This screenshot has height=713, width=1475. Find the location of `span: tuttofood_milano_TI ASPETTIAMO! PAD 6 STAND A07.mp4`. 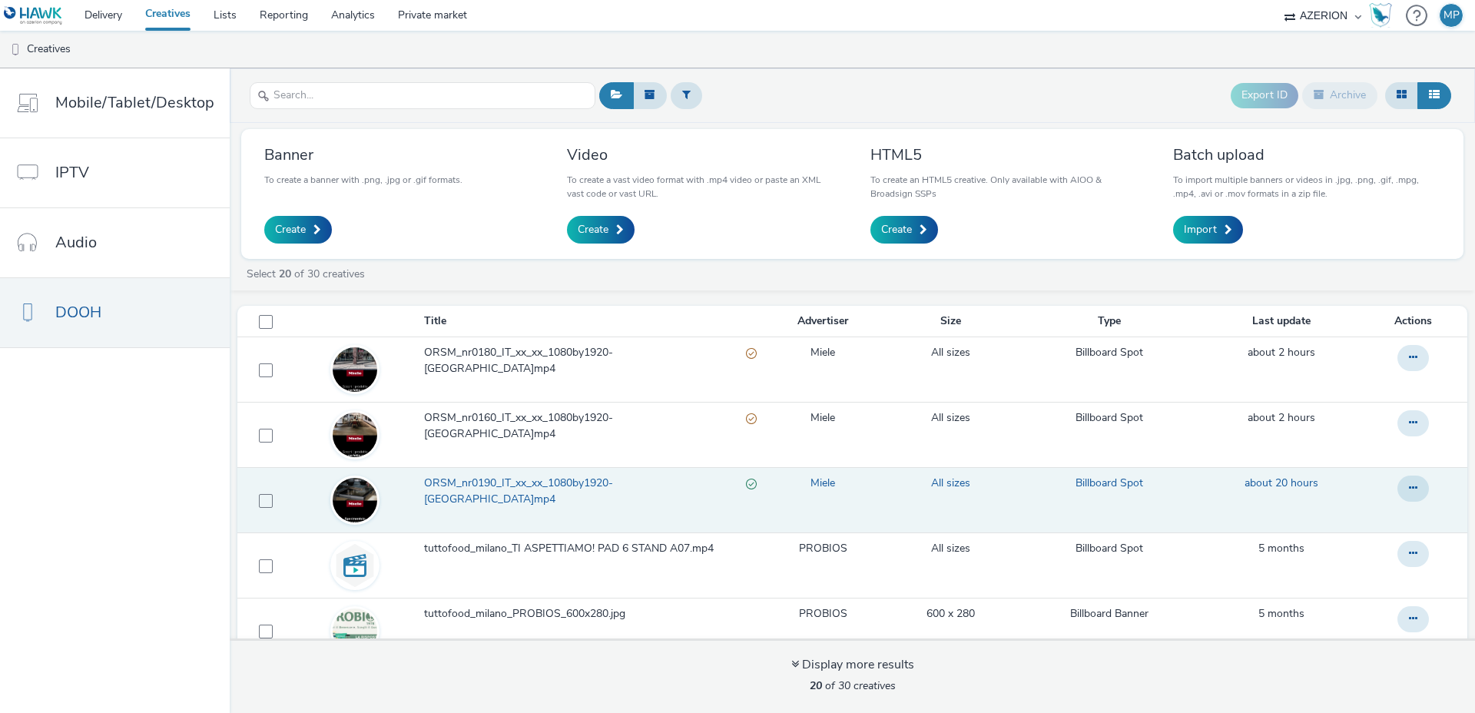

span: tuttofood_milano_TI ASPETTIAMO! PAD 6 STAND A07.mp4 is located at coordinates (572, 549).